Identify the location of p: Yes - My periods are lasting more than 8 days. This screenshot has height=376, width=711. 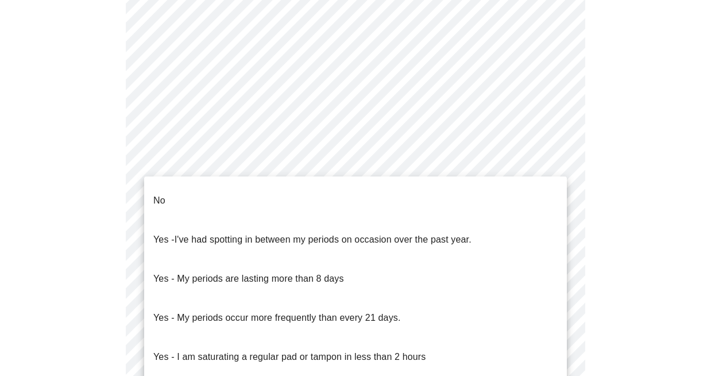
(249, 279).